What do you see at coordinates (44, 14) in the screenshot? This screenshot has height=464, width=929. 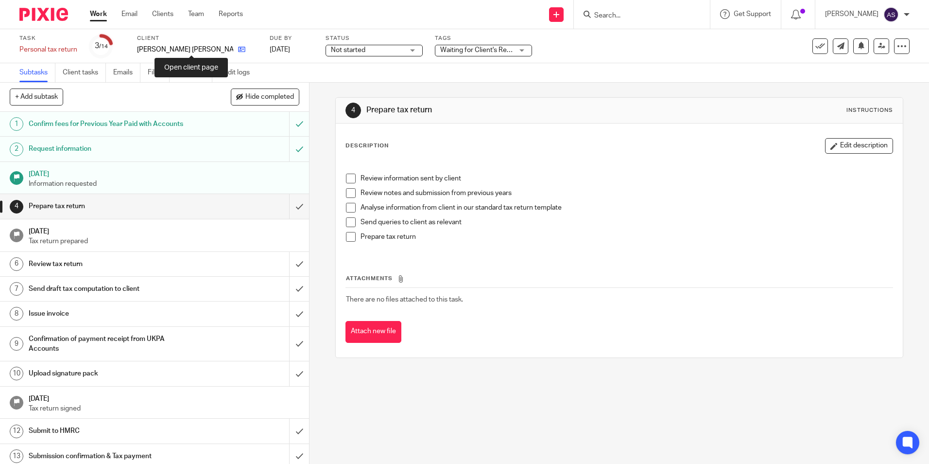 I see `img: Pixie` at bounding box center [44, 14].